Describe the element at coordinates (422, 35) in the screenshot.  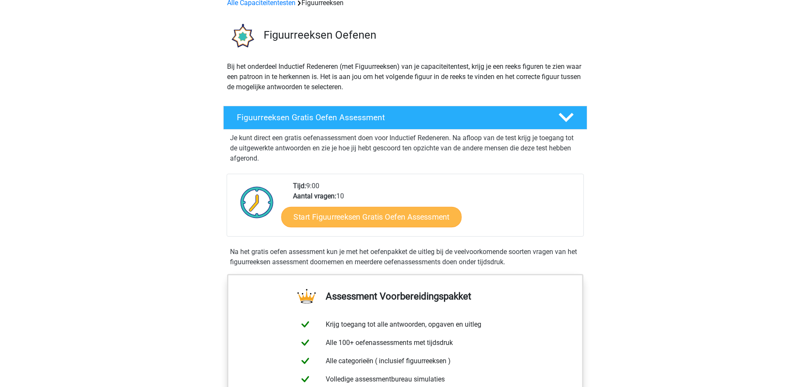
I see `h3: Figuurreeksen Oefenen` at that location.